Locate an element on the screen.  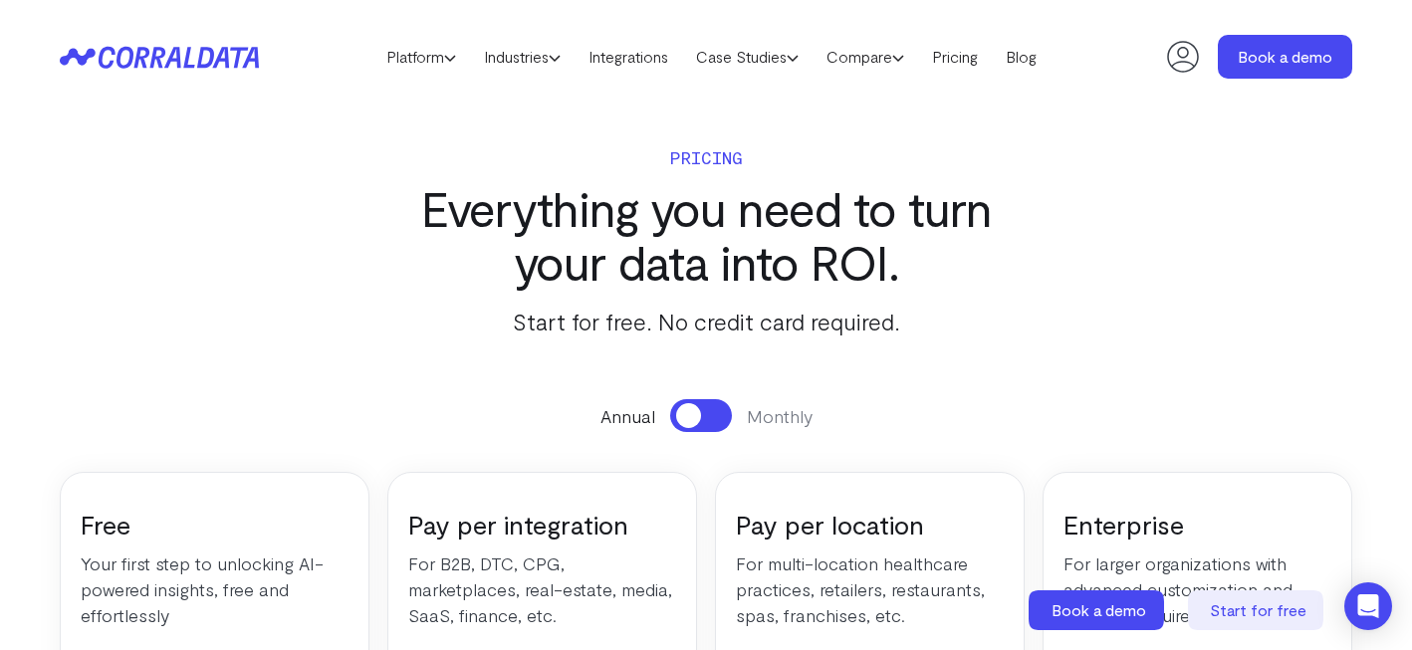
a: Integrations is located at coordinates (629, 57).